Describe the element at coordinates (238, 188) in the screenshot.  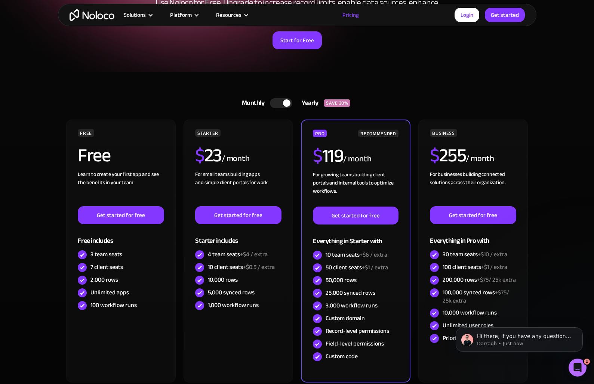
I see `div: For small teams building apps and simple client portals for work. ‍` at that location.